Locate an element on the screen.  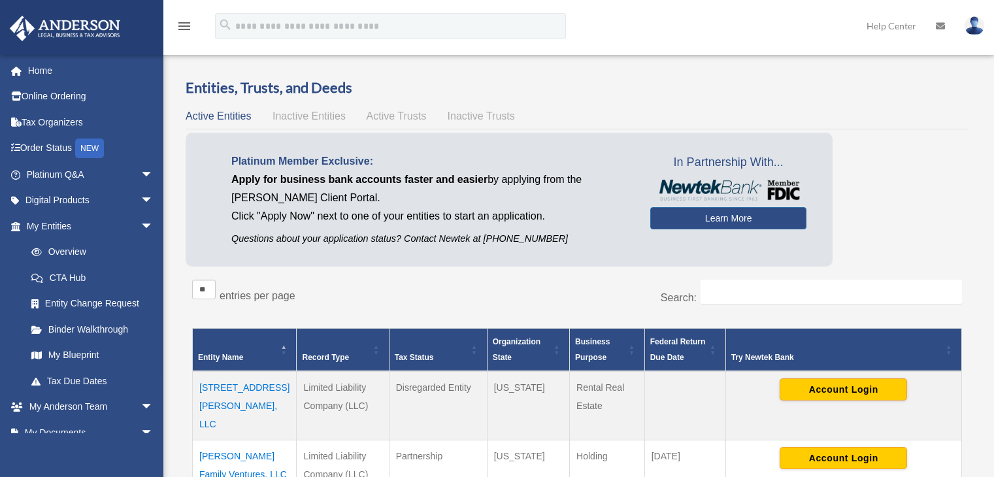
span: Inactive Trusts is located at coordinates (481, 116).